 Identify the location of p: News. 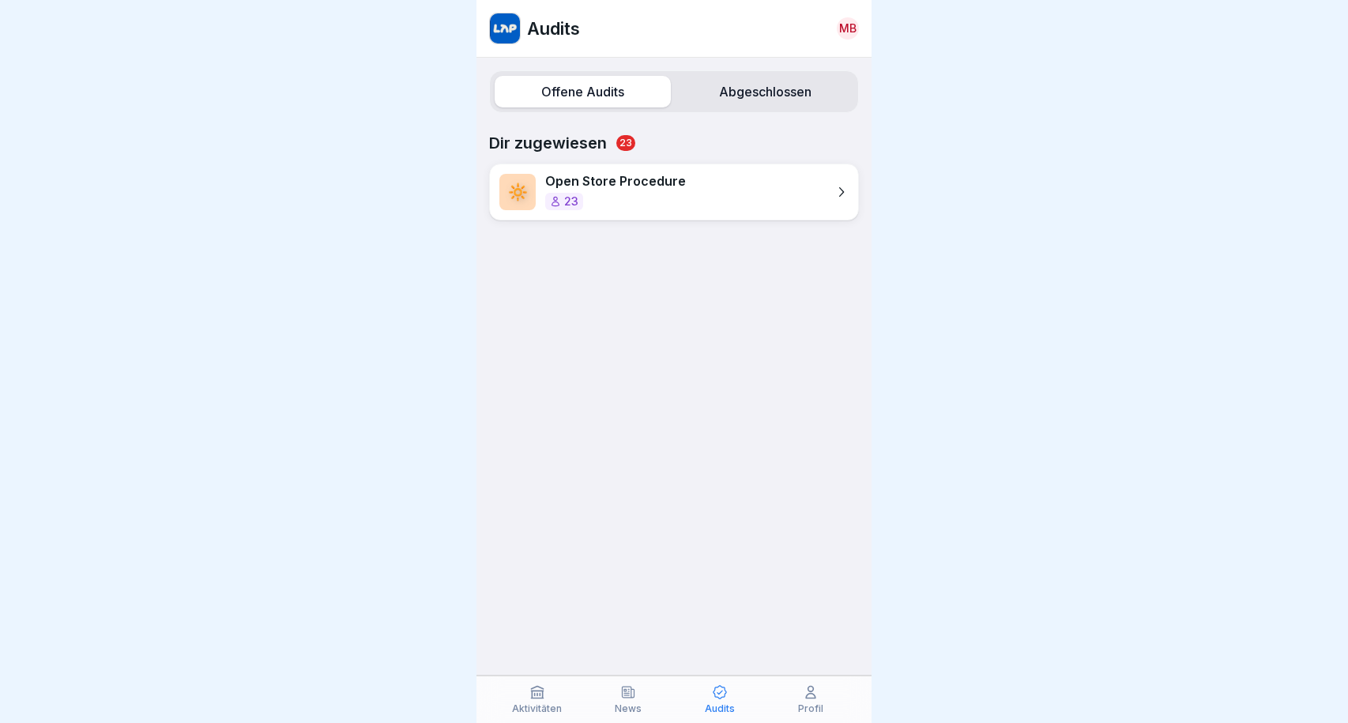
(628, 709).